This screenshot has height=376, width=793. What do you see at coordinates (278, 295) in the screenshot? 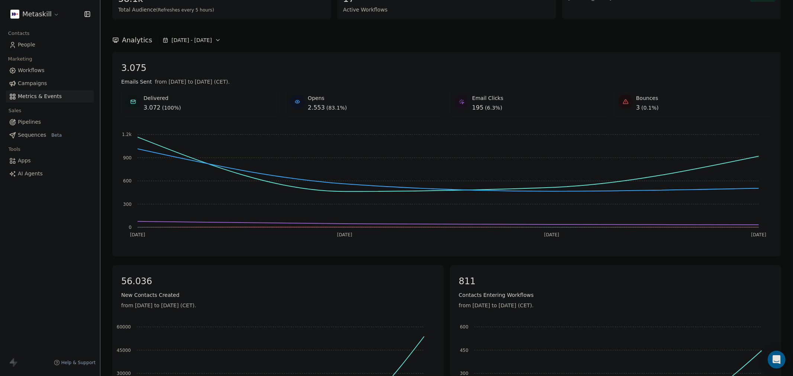
I see `span: New Contacts Created` at bounding box center [278, 295].